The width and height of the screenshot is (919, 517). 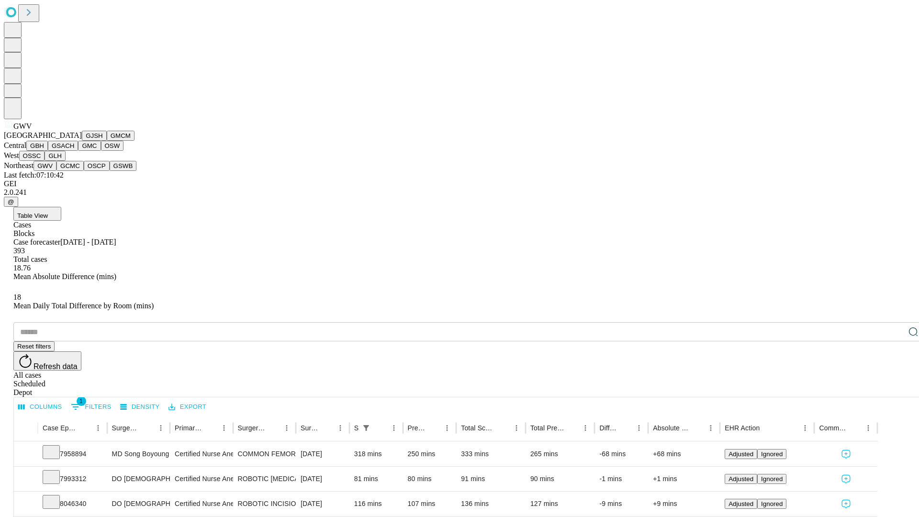 What do you see at coordinates (33, 175) in the screenshot?
I see `span: Last fetch: 07:10:42` at bounding box center [33, 175].